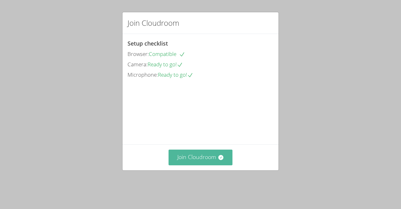 This screenshot has width=401, height=209. Describe the element at coordinates (148, 43) in the screenshot. I see `span: Setup checklist` at that location.